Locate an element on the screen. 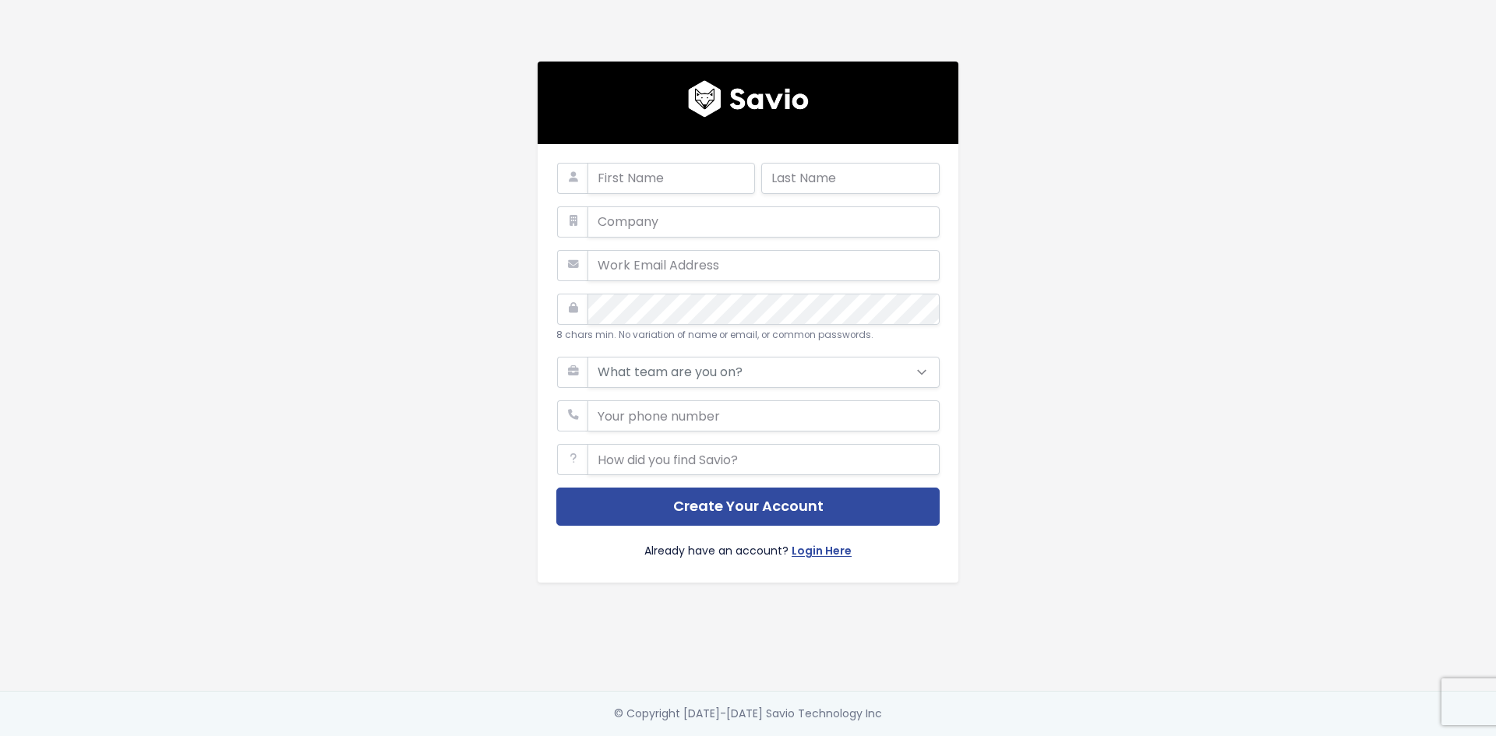 The height and width of the screenshot is (736, 1496). small: 8 chars min. No variation of name or email, or common passwords. is located at coordinates (715, 335).